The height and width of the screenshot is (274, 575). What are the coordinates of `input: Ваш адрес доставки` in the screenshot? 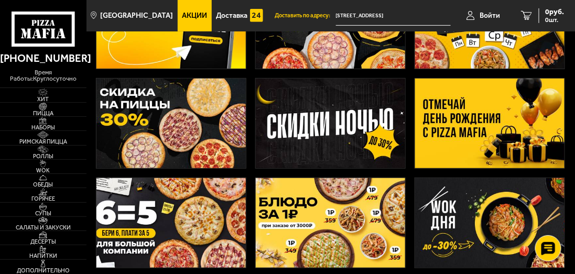 It's located at (393, 16).